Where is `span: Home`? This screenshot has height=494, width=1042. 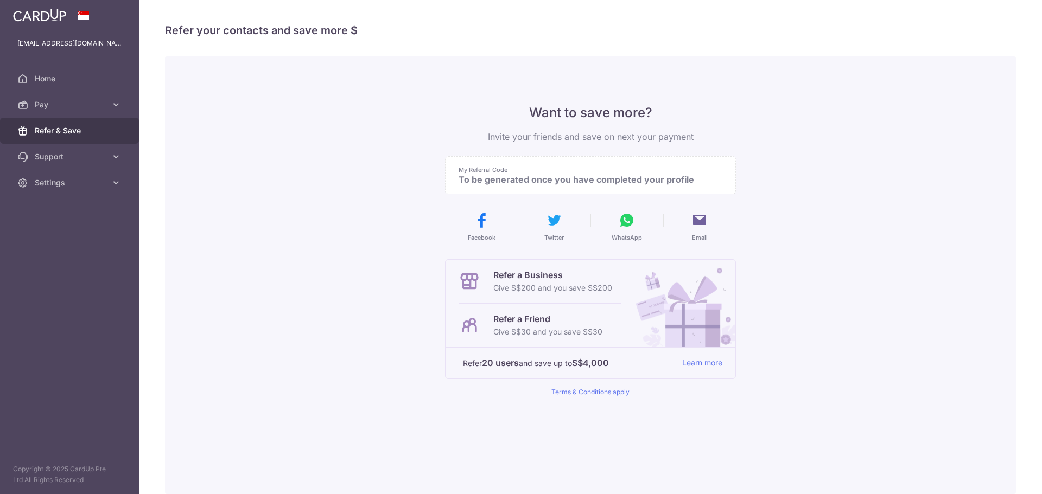 span: Home is located at coordinates (71, 79).